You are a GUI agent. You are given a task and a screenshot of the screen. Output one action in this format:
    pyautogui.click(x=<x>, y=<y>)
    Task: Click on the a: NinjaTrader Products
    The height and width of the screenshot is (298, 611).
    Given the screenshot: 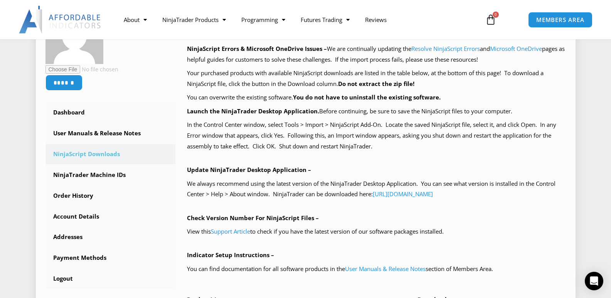 What is the action you would take?
    pyautogui.click(x=194, y=20)
    